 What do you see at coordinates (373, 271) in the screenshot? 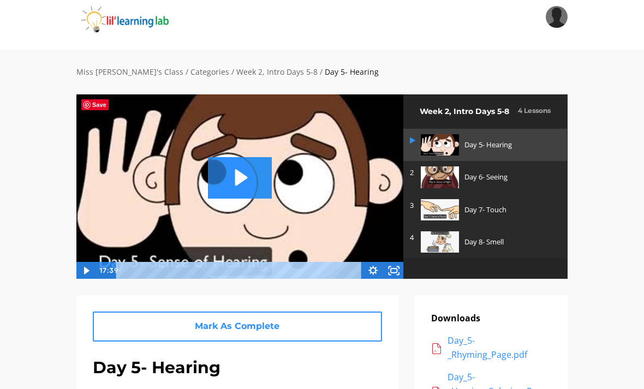
I see `button: Show settings menu` at bounding box center [373, 271].